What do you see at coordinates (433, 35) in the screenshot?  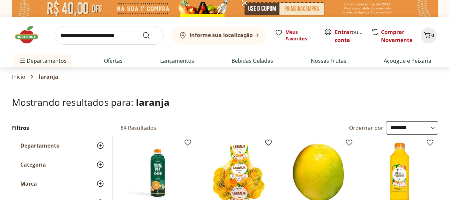 I see `span: 0` at bounding box center [433, 35].